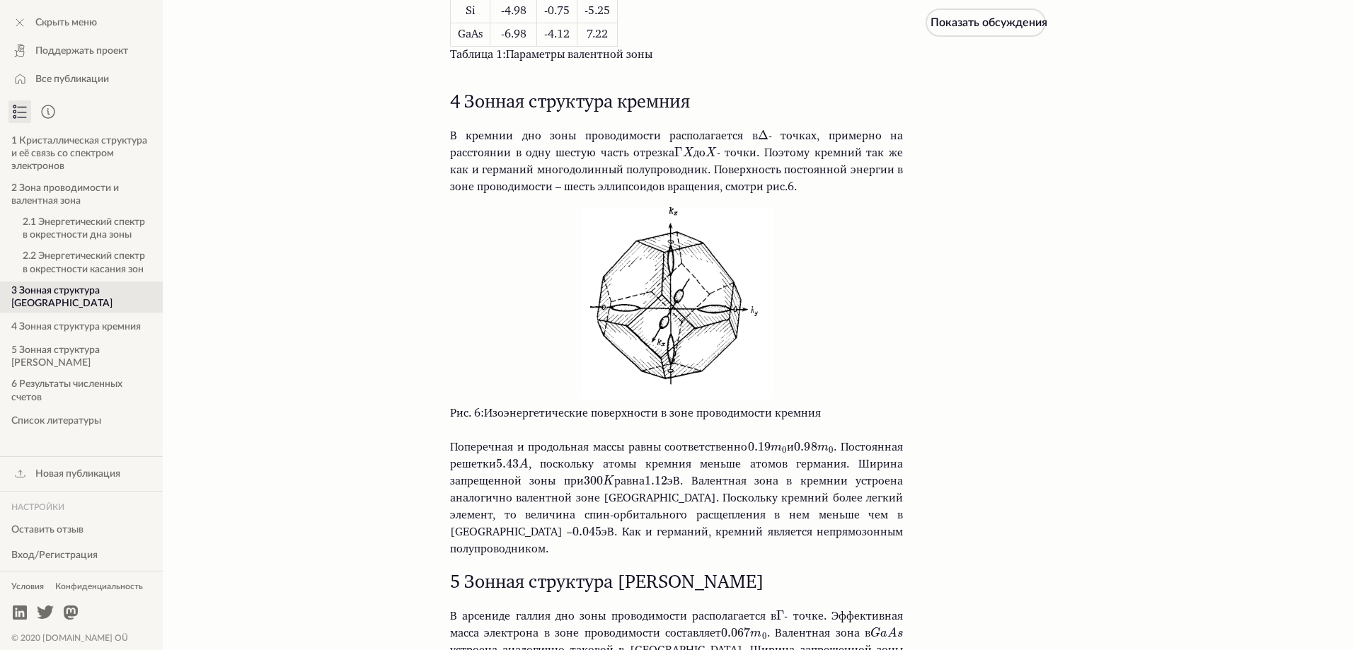 The height and width of the screenshot is (650, 1353). I want to click on span: Таблица 1:, so click(478, 54).